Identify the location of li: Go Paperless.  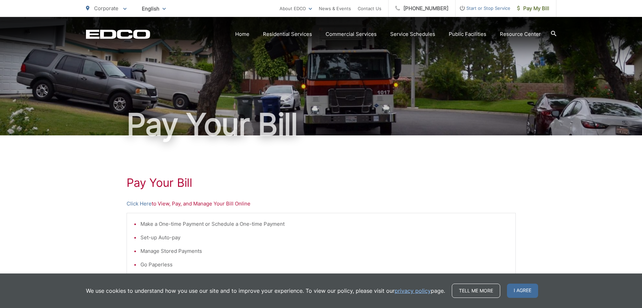
(325, 265).